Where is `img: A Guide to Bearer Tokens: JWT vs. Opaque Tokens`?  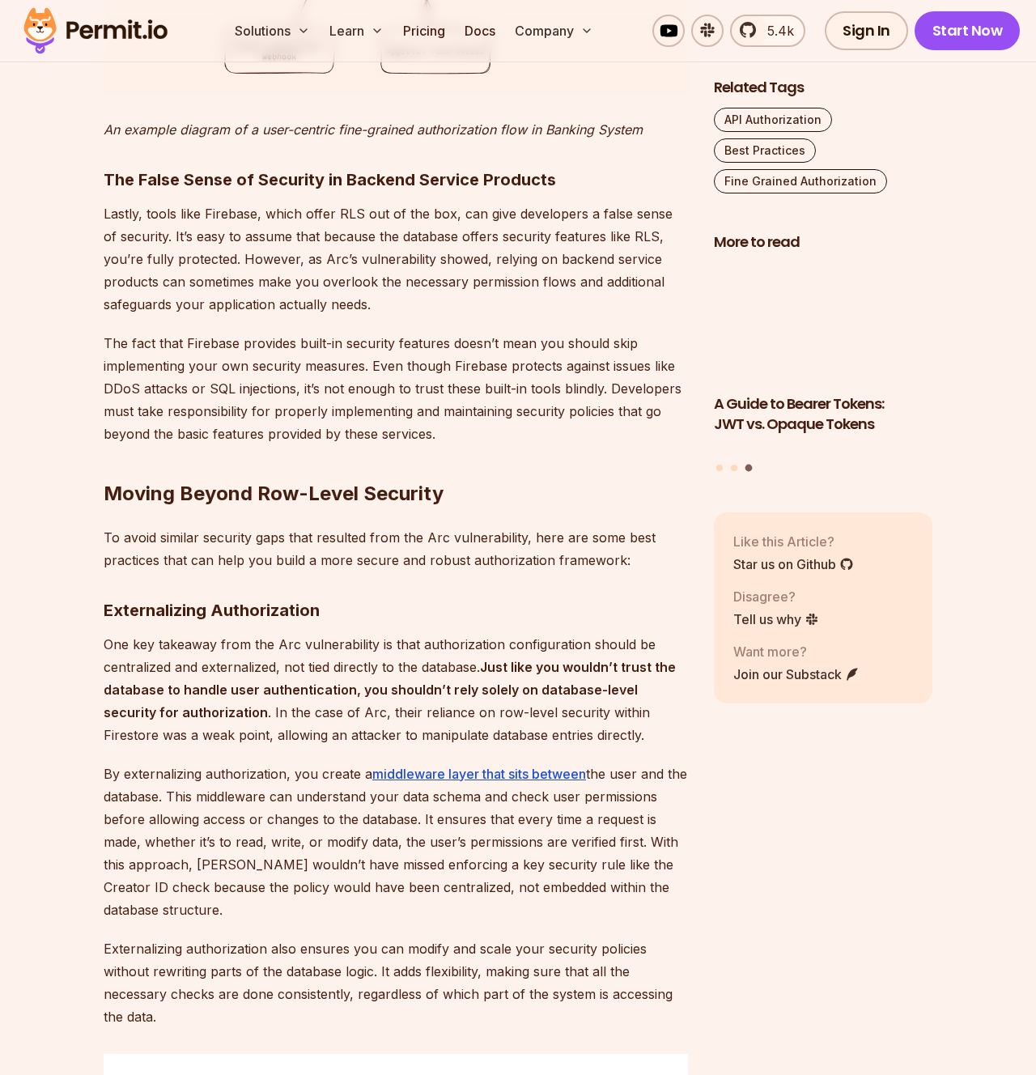
img: A Guide to Bearer Tokens: JWT vs. Opaque Tokens is located at coordinates (823, 324).